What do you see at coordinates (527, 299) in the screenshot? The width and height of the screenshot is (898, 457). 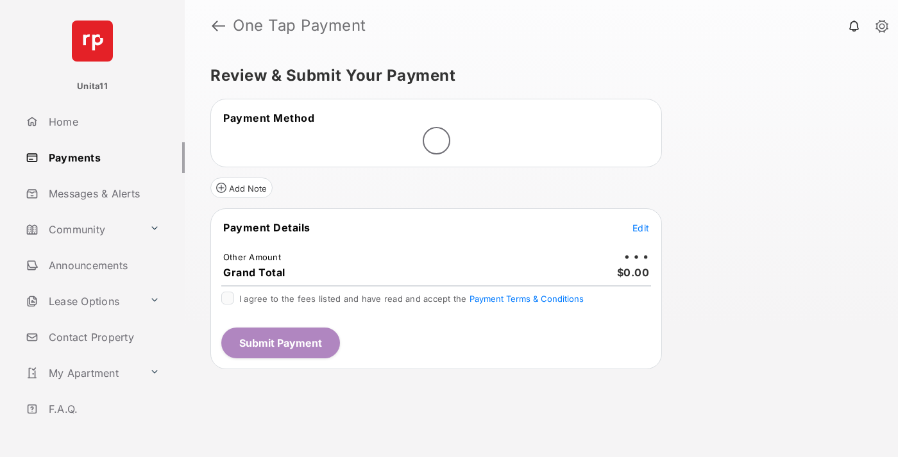 I see `button: I agree to the fees listed and have read and accept the` at bounding box center [527, 299].